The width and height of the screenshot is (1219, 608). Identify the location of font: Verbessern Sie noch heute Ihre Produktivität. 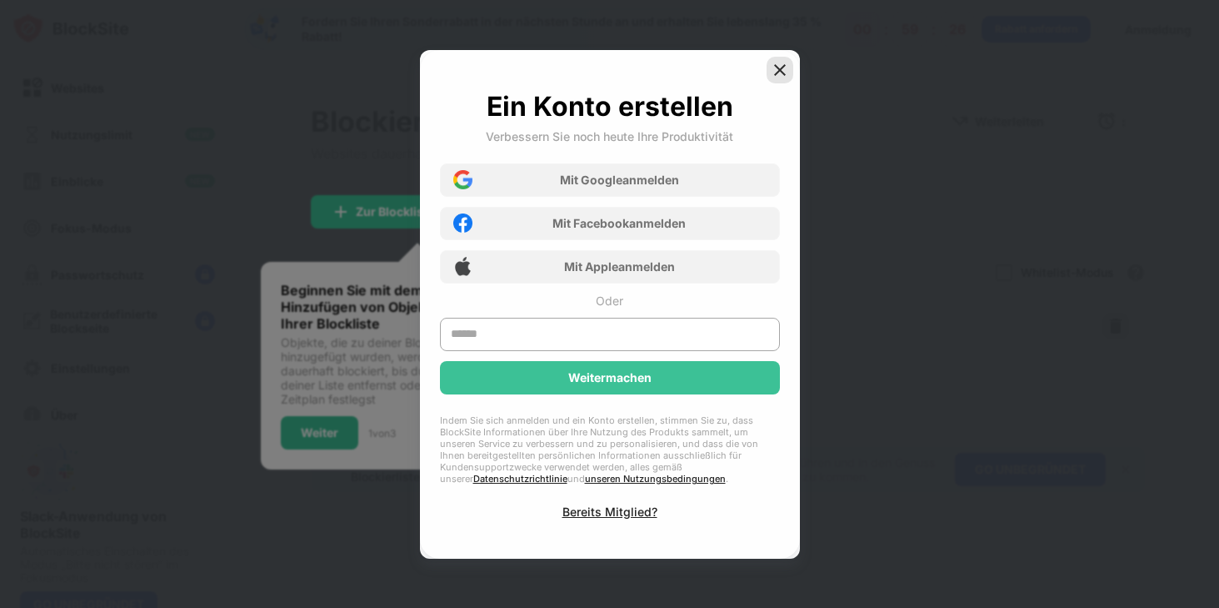
(609, 136).